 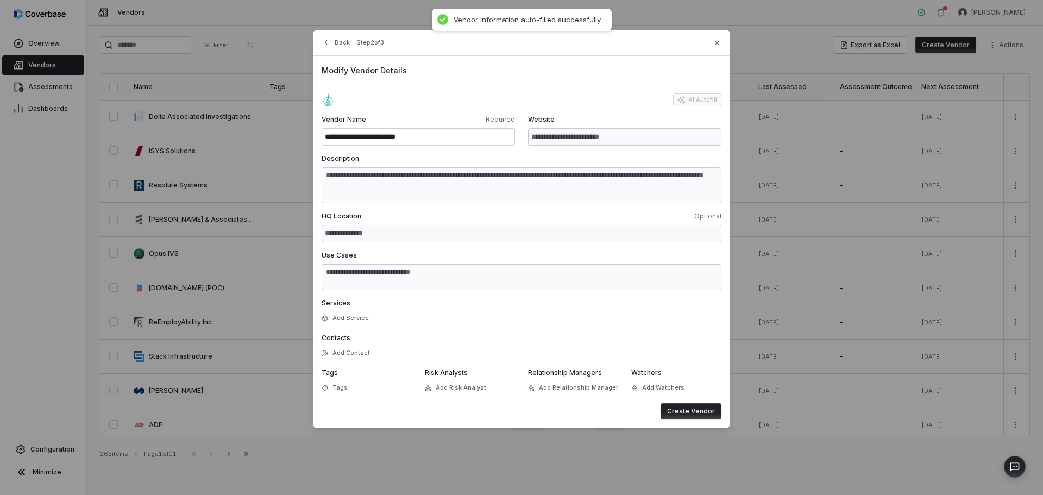 What do you see at coordinates (369, 120) in the screenshot?
I see `span: Vendor Name` at bounding box center [369, 120].